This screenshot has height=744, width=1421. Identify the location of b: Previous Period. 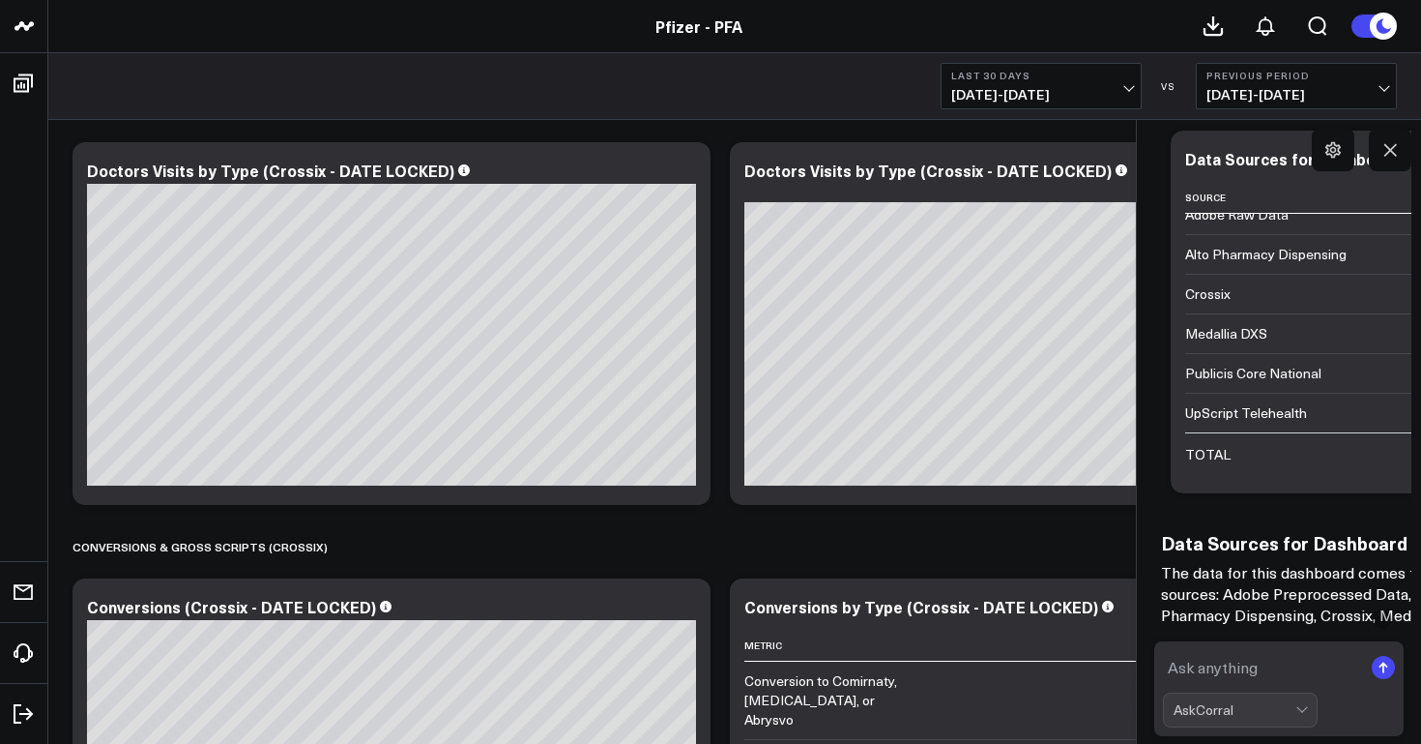
(1297, 75).